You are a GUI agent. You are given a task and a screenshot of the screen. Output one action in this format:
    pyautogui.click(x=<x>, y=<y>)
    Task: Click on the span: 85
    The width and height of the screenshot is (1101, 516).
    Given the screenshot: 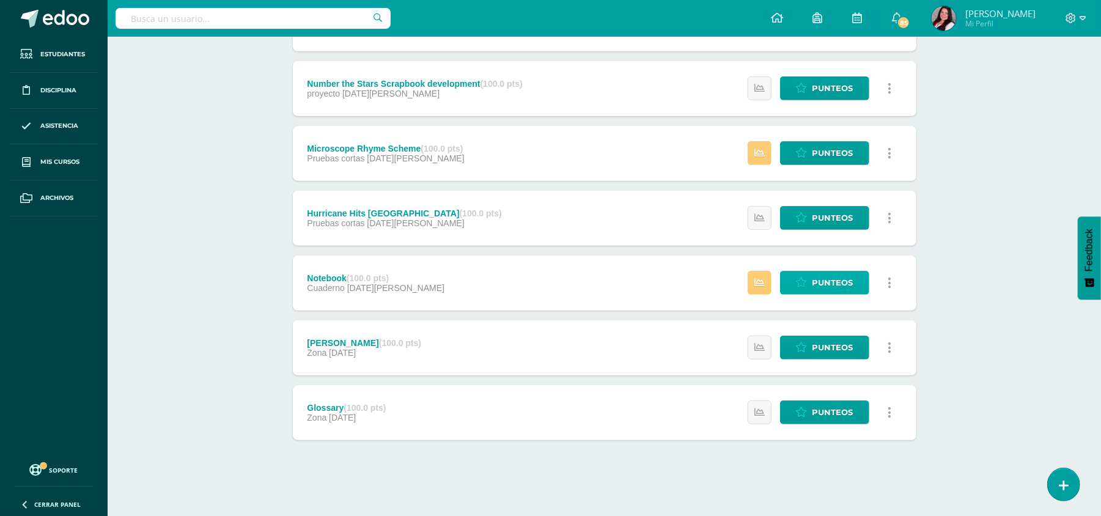 What is the action you would take?
    pyautogui.click(x=903, y=23)
    